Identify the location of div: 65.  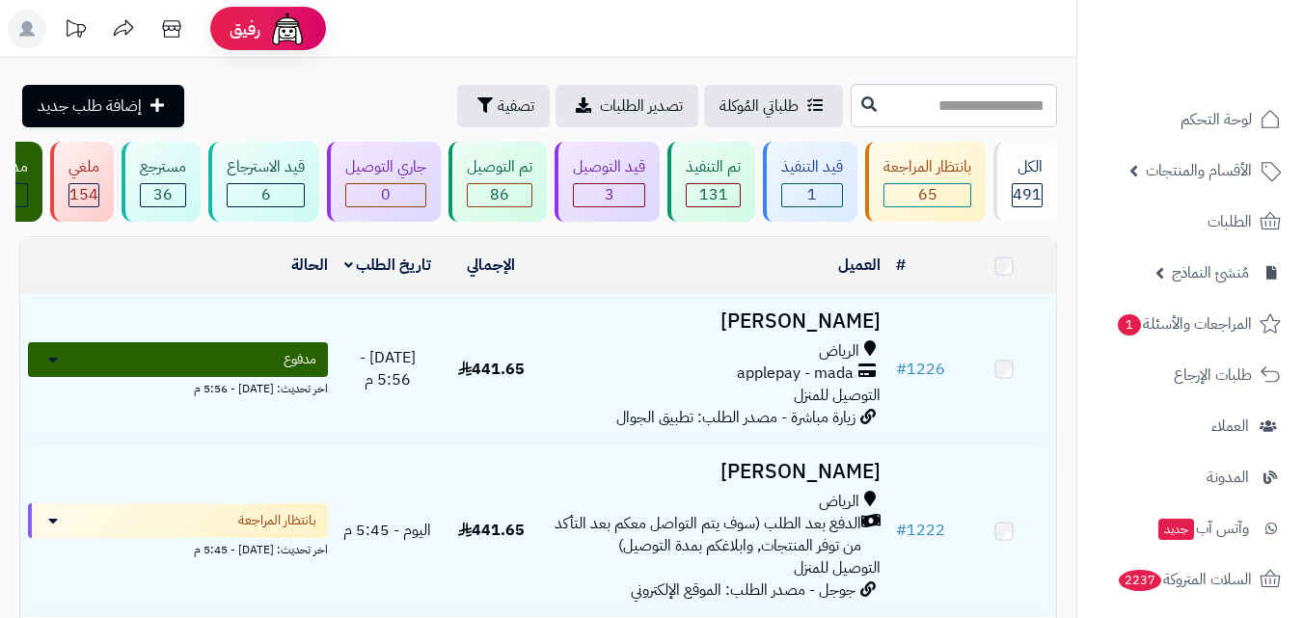
(927, 195).